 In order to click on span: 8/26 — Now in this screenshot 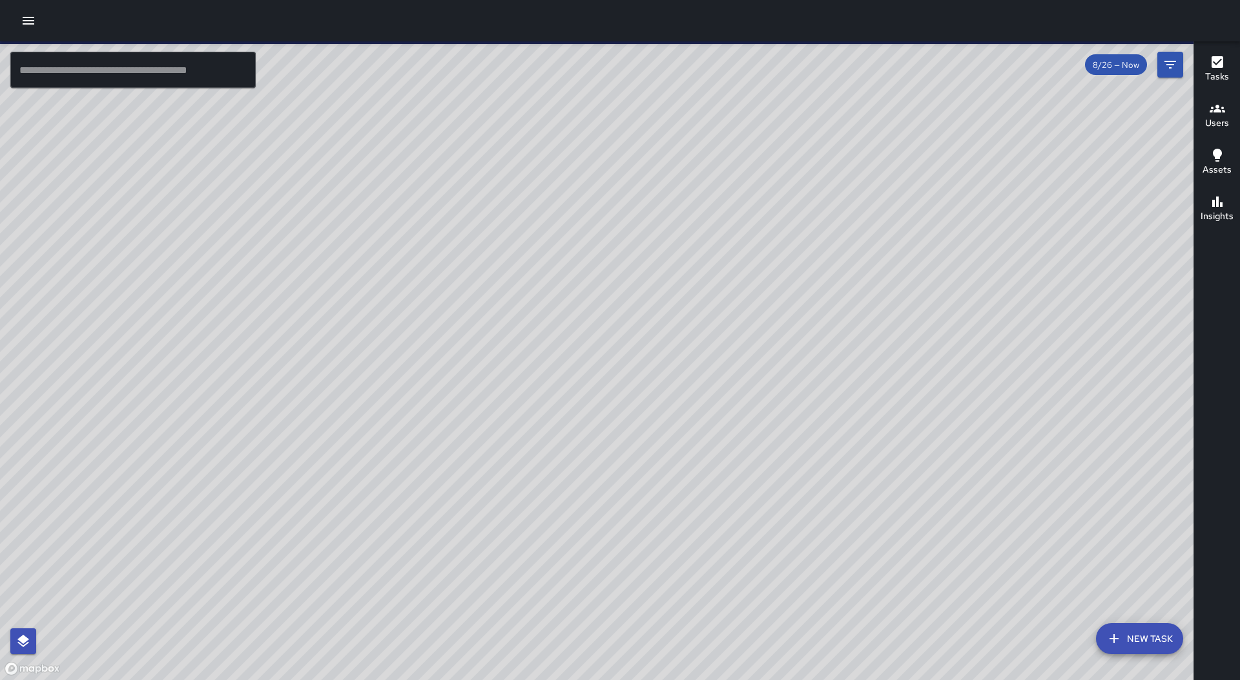, I will do `click(1116, 65)`.